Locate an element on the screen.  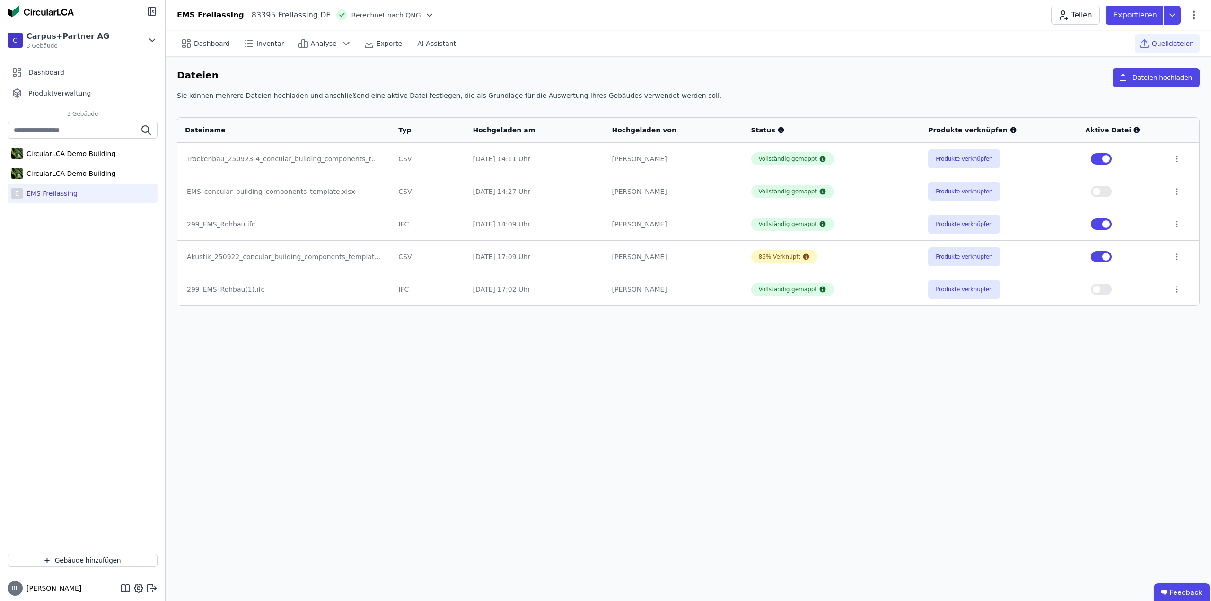
div: EMS_concular_building_components_template.xlsx is located at coordinates (284, 192).